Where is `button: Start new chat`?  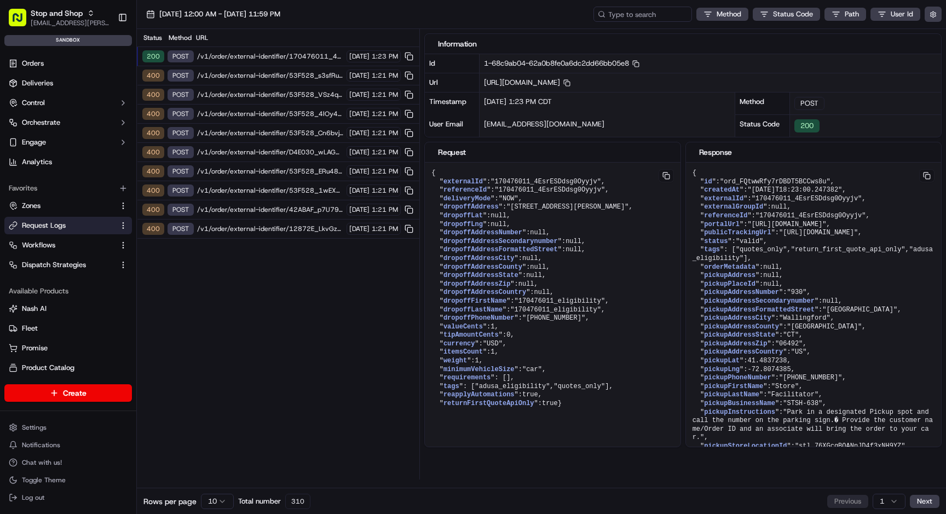 button: Start new chat is located at coordinates (193, 114).